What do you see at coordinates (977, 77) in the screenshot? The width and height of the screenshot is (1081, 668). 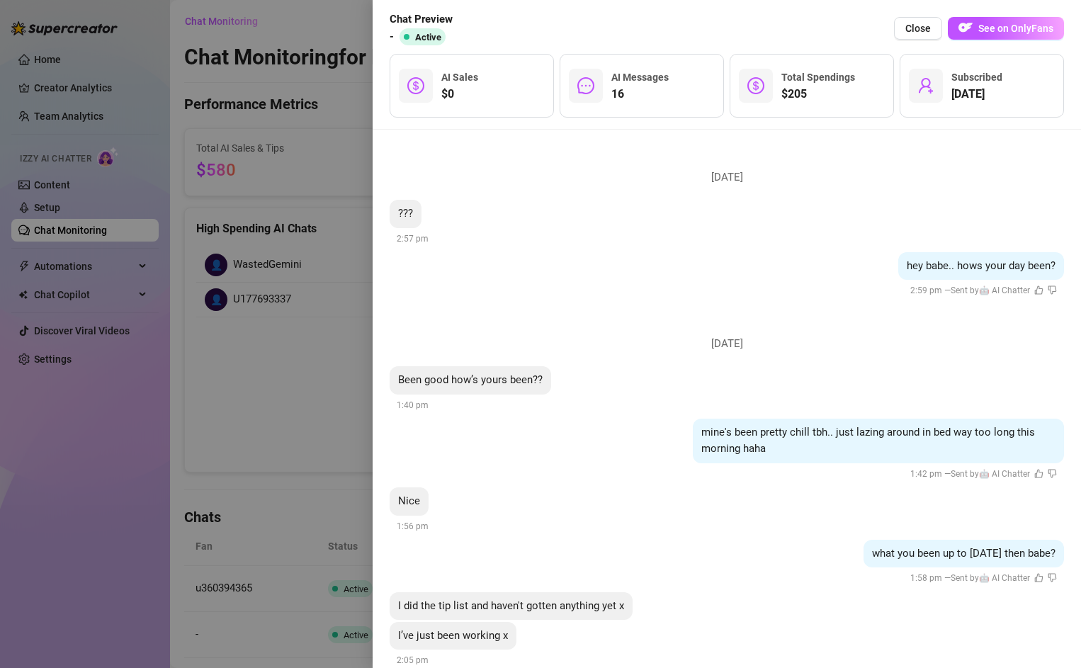 I see `span: Subscribed` at bounding box center [977, 77].